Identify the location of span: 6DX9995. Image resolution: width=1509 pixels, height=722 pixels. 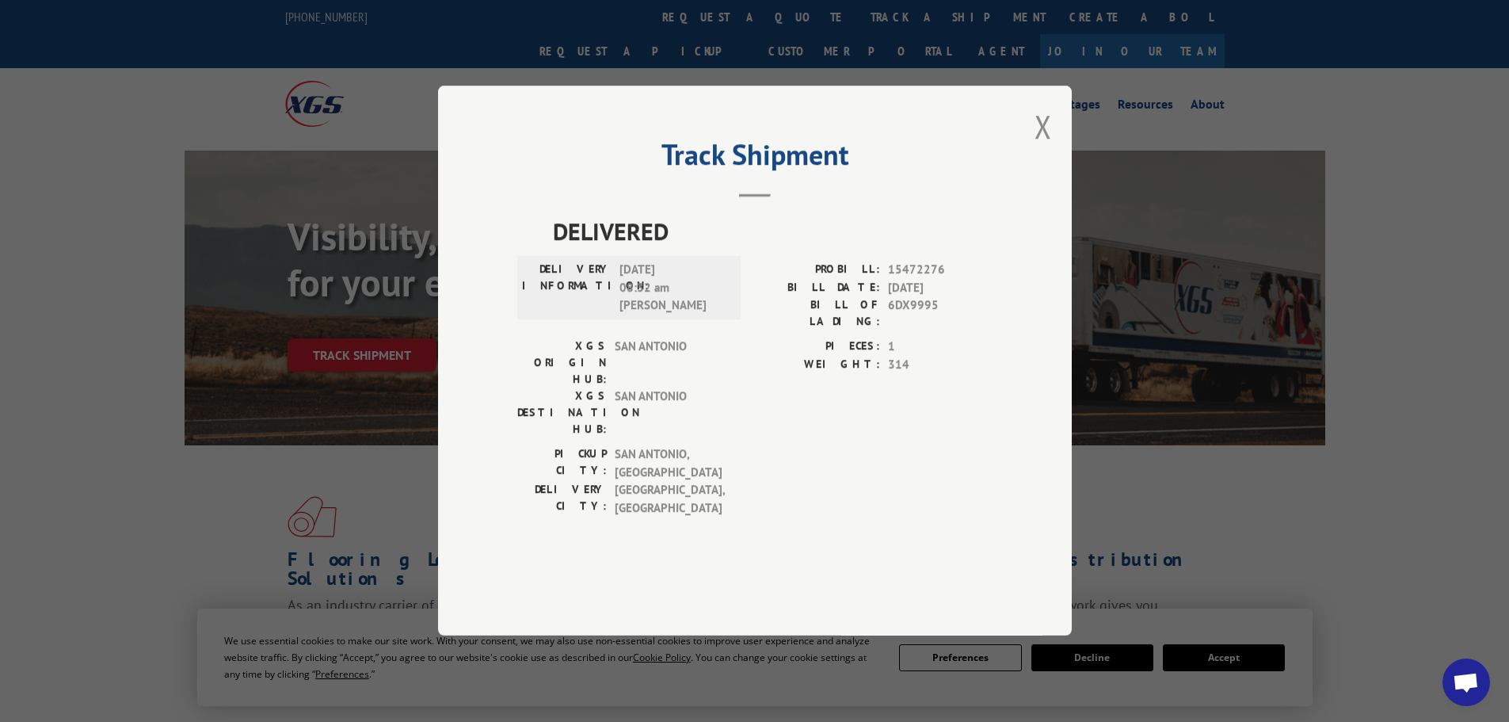
(940, 314).